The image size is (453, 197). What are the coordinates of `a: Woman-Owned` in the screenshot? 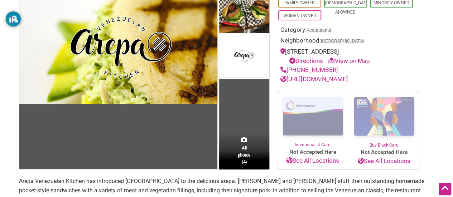 It's located at (300, 16).